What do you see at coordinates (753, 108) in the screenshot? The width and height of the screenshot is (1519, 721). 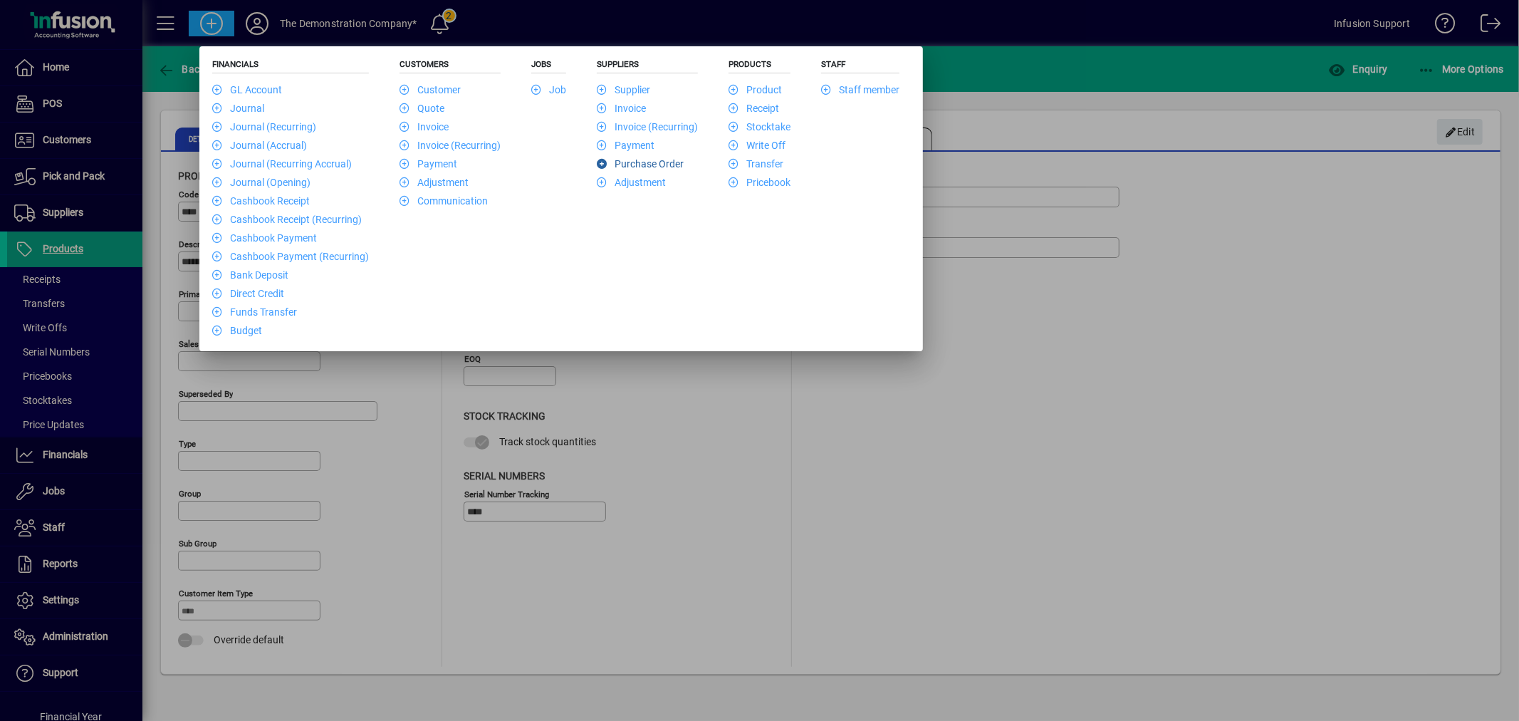 I see `a: Receipt` at bounding box center [753, 108].